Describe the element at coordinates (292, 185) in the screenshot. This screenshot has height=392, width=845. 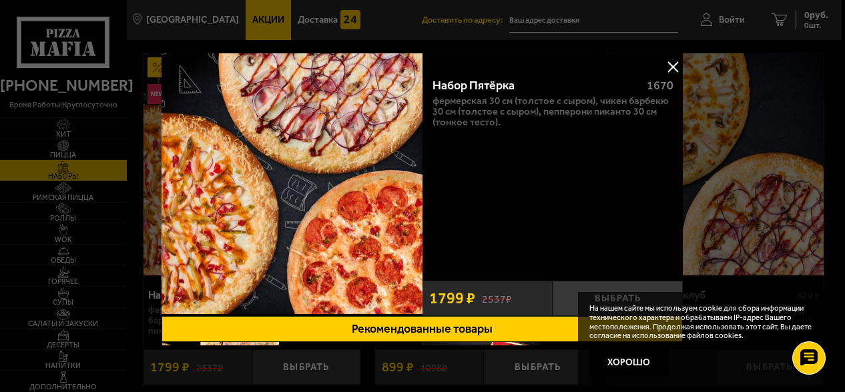
I see `a: Набор Пятёрка` at that location.